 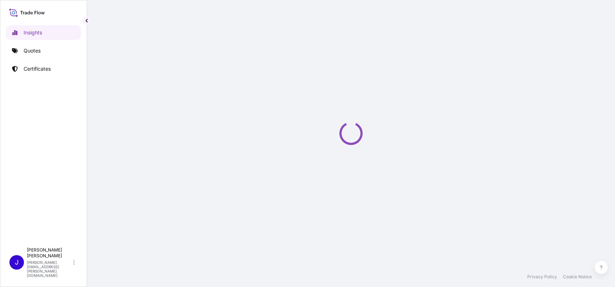 What do you see at coordinates (542, 277) in the screenshot?
I see `p: Privacy Policy` at bounding box center [542, 277].